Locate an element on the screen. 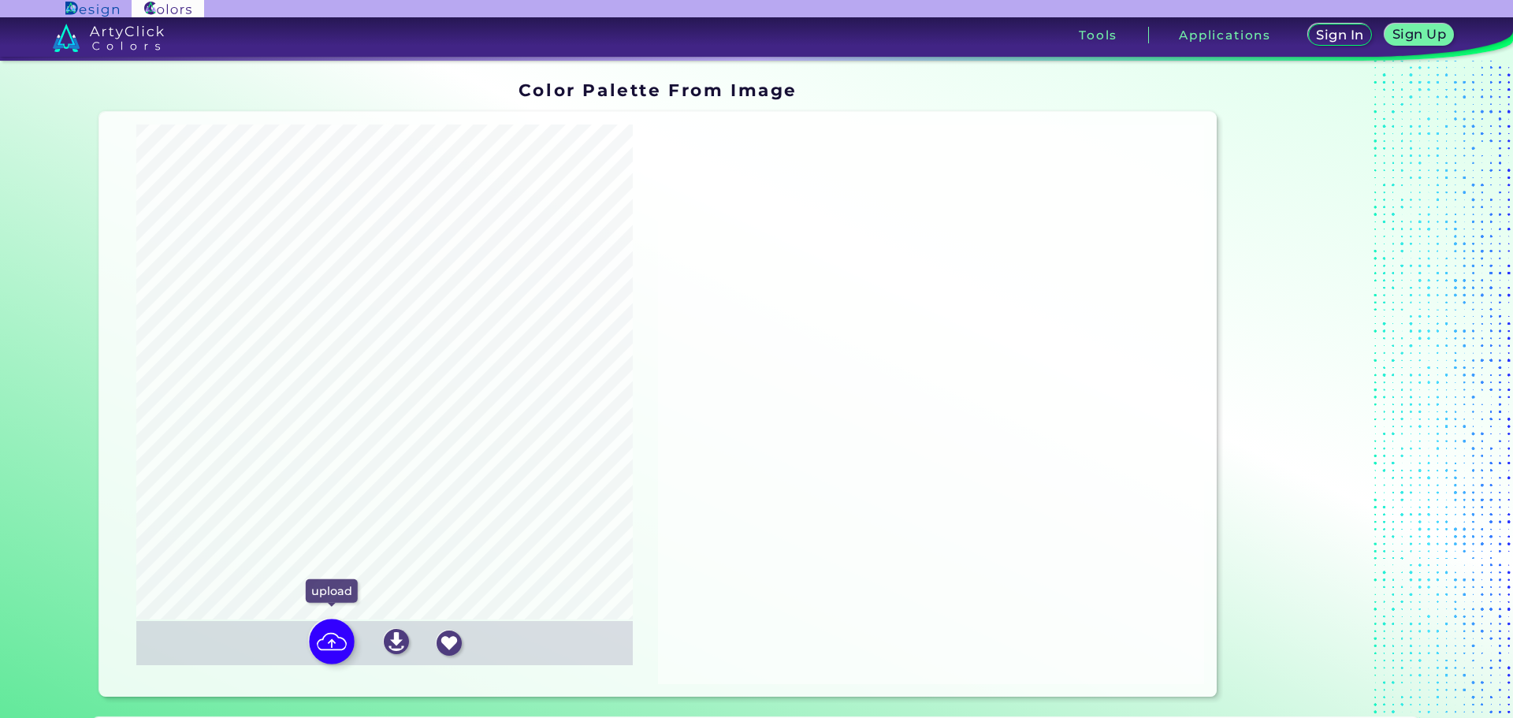  h3: Tools is located at coordinates (1098, 35).